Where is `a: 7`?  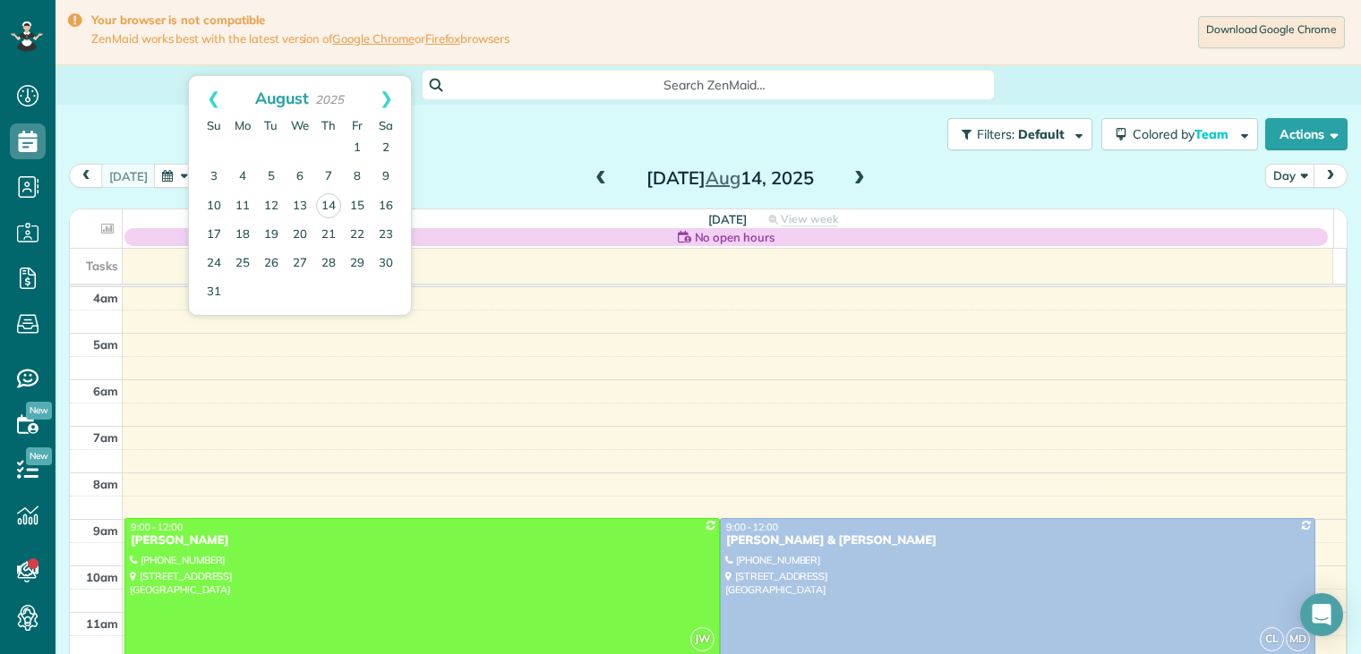
a: 7 is located at coordinates (329, 177).